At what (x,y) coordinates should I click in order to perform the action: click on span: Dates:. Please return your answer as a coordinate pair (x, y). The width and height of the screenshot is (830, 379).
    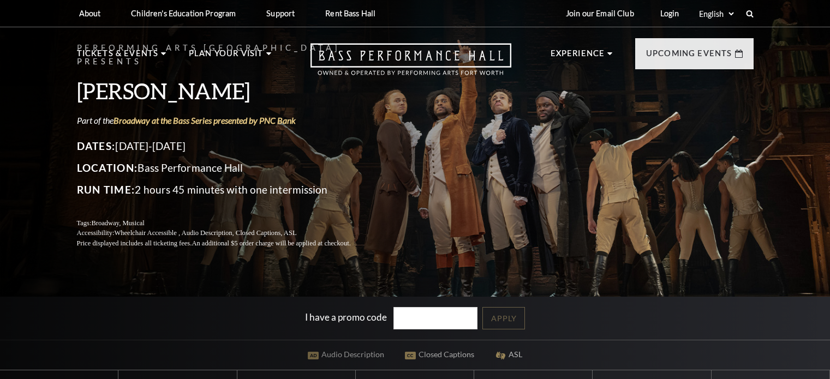
    Looking at the image, I should click on (96, 146).